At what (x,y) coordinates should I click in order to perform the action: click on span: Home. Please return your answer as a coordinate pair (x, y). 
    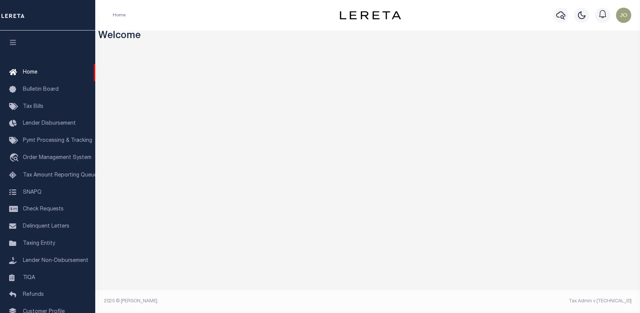
    Looking at the image, I should click on (30, 72).